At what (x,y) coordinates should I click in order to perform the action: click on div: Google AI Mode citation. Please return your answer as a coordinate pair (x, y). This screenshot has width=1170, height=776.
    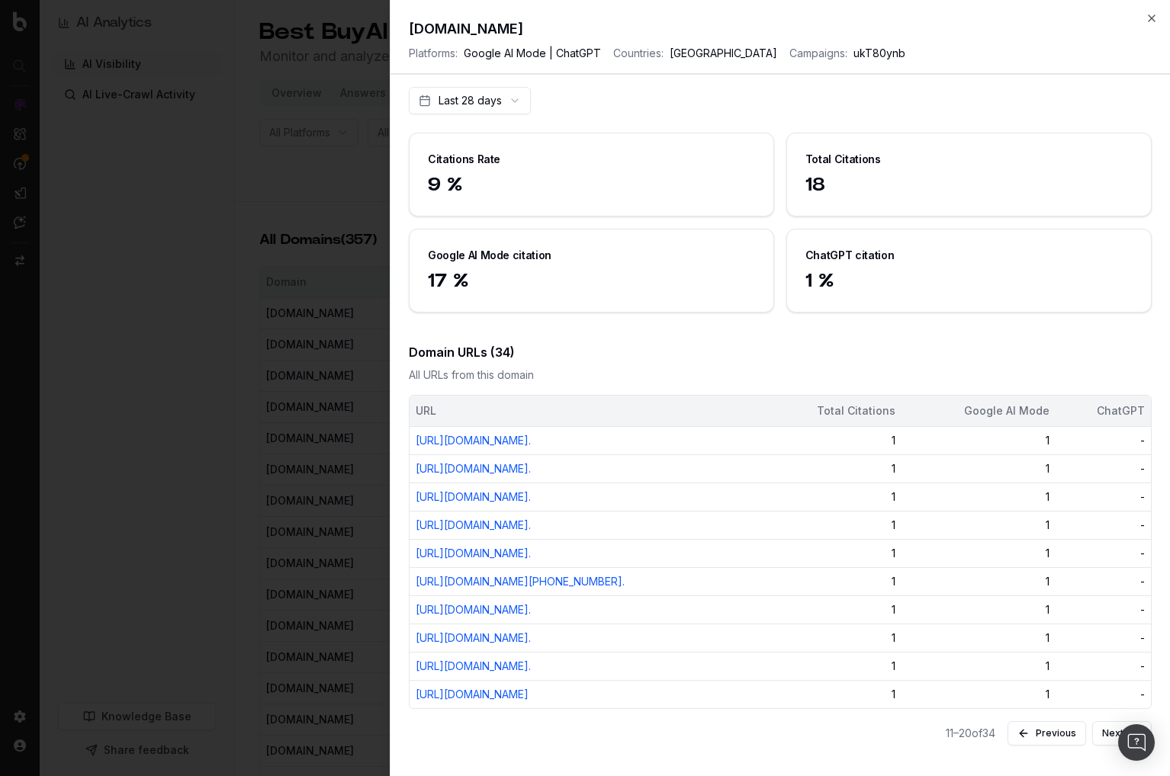
    Looking at the image, I should click on (490, 255).